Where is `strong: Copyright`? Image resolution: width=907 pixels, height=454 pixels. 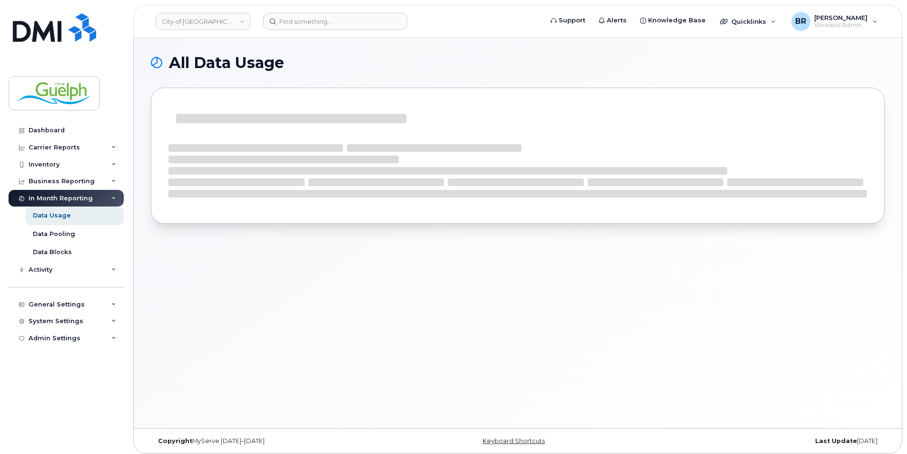 strong: Copyright is located at coordinates (175, 441).